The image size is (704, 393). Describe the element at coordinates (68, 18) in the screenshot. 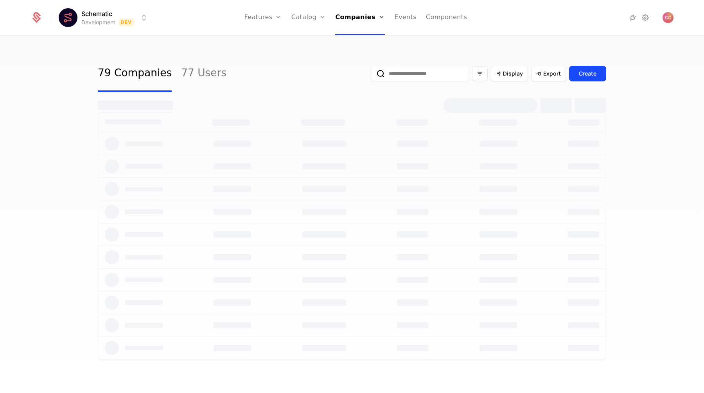

I see `img: Schematic` at that location.